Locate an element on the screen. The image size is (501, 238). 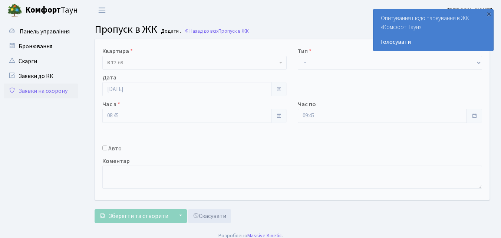
span: Таун is located at coordinates (52, 10).